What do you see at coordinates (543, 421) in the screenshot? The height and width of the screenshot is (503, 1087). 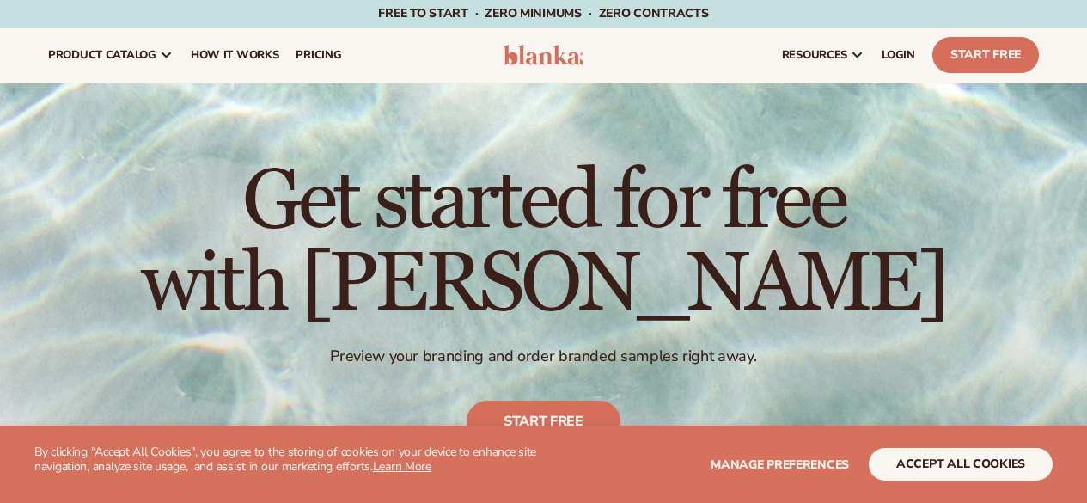 I see `a: Start free` at bounding box center [543, 421].